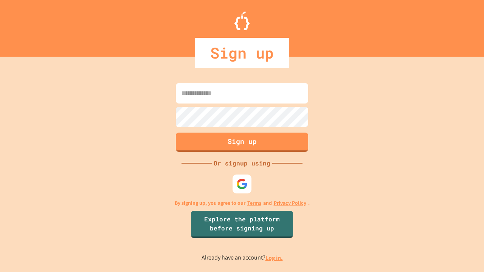  What do you see at coordinates (242, 224) in the screenshot?
I see `a: Explore the platform before signing up` at bounding box center [242, 224].